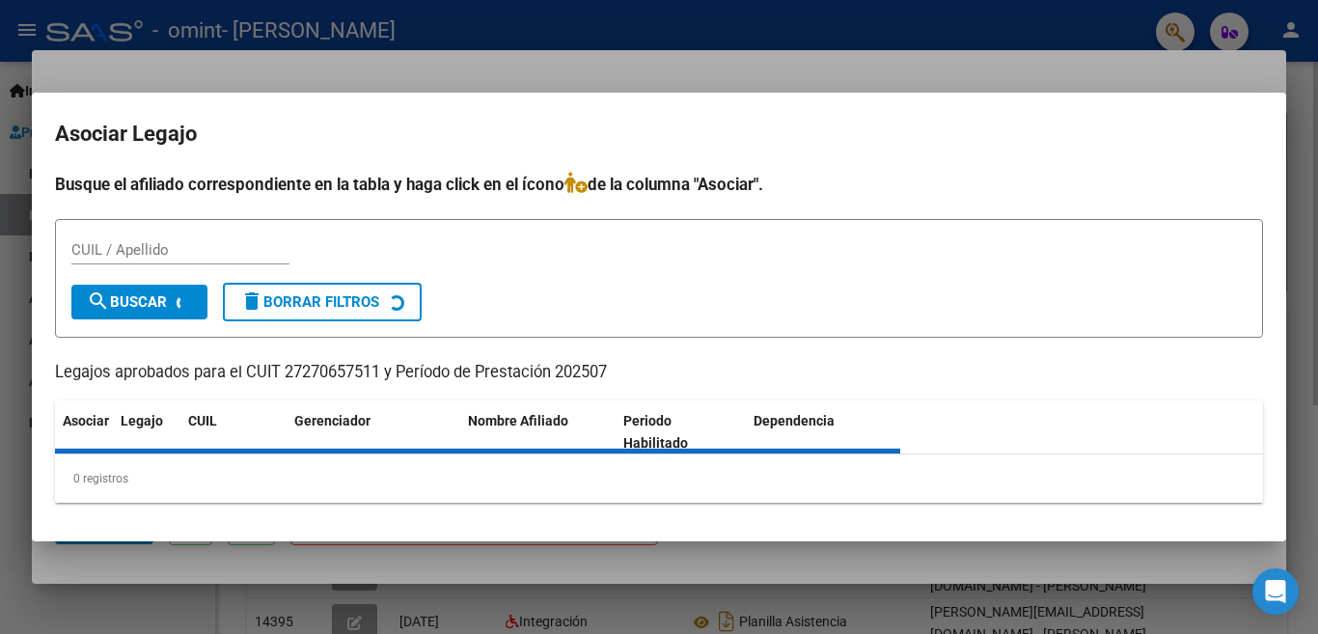  What do you see at coordinates (680, 432) in the screenshot?
I see `datatable-header-cell: Periodo Habilitado` at bounding box center [680, 432].